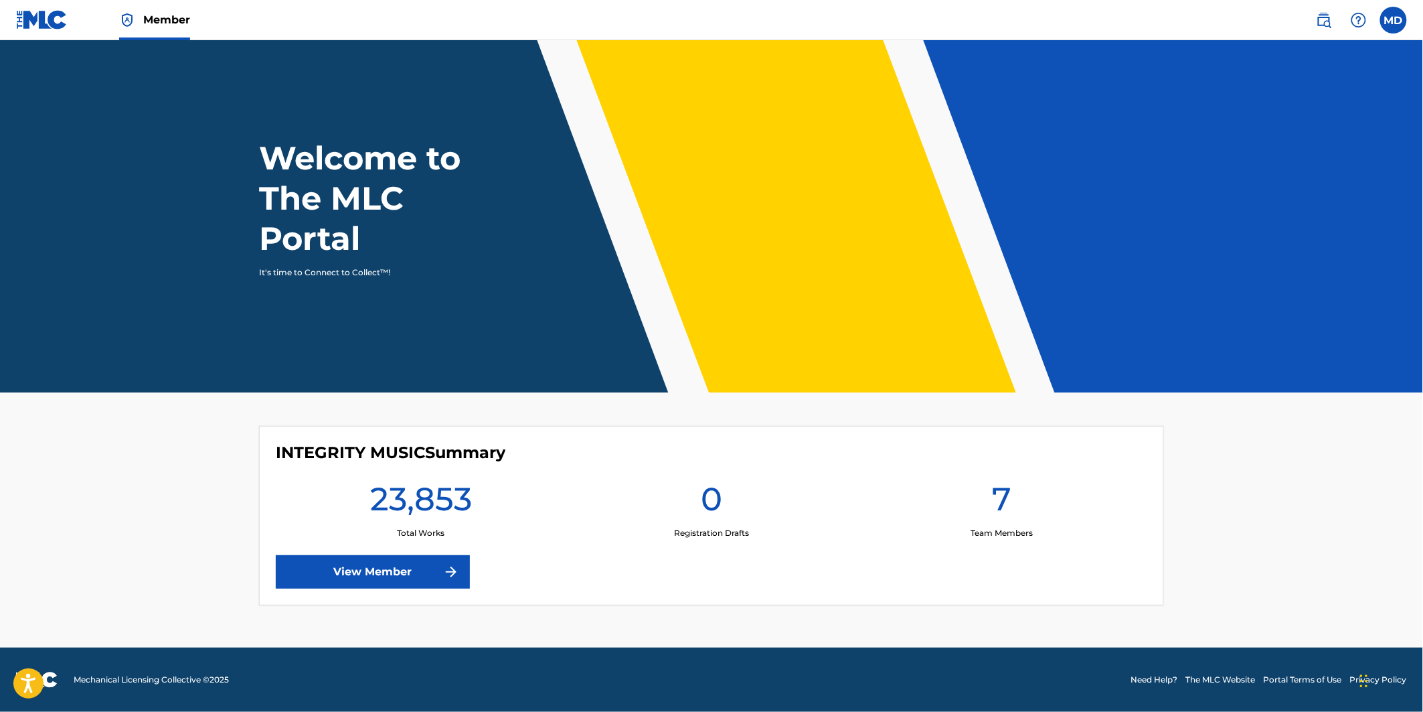  What do you see at coordinates (1394, 20) in the screenshot?
I see `div: User Menu` at bounding box center [1394, 20].